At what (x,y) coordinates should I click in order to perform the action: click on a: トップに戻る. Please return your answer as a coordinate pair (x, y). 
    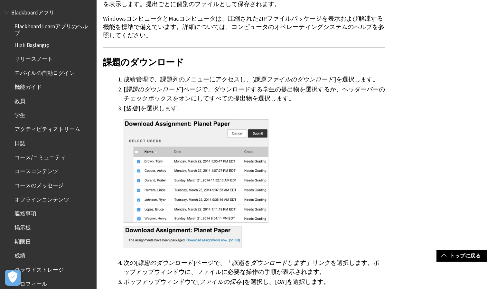
    Looking at the image, I should click on (461, 255).